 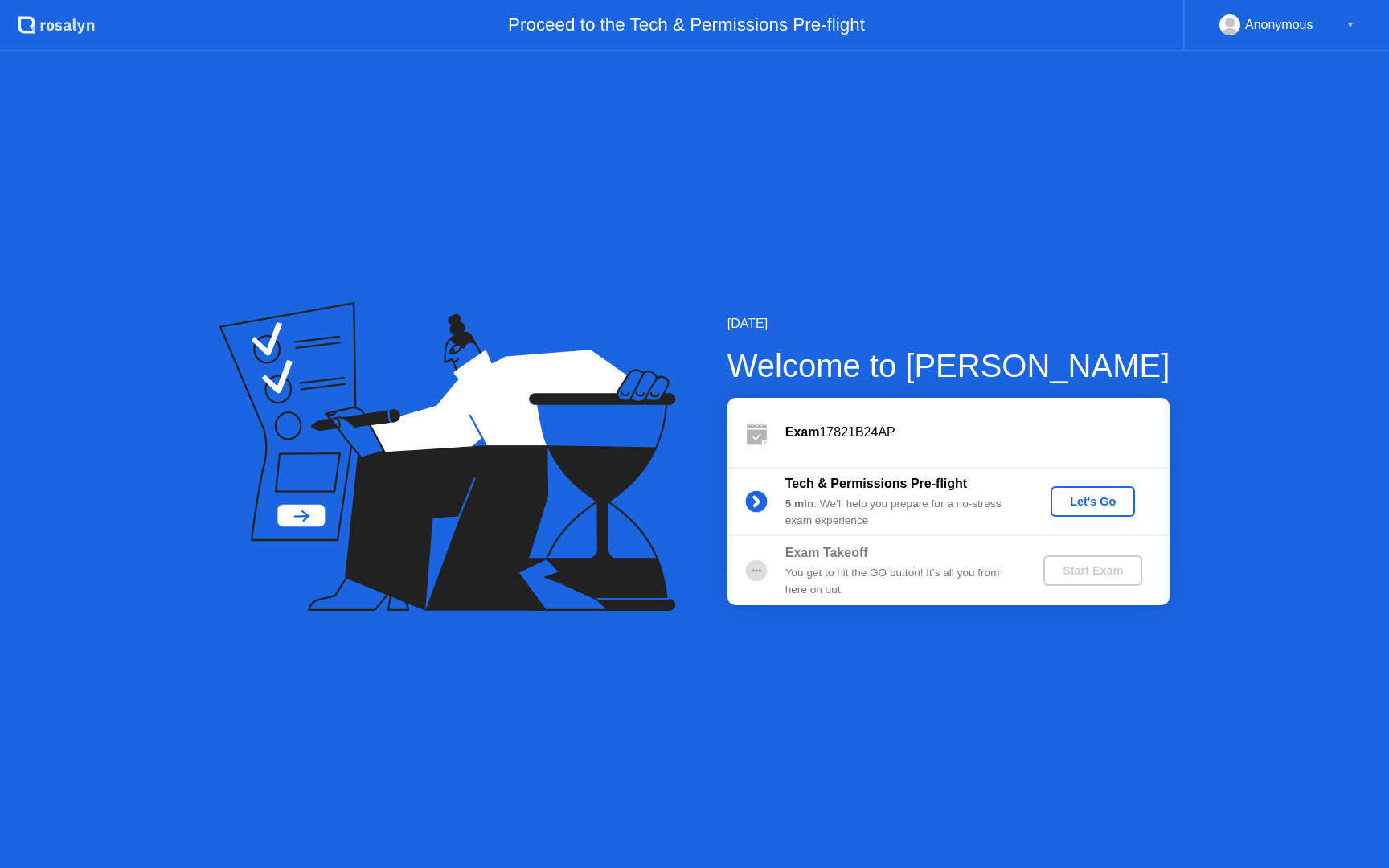 I want to click on b: Exam Takeoff, so click(x=827, y=552).